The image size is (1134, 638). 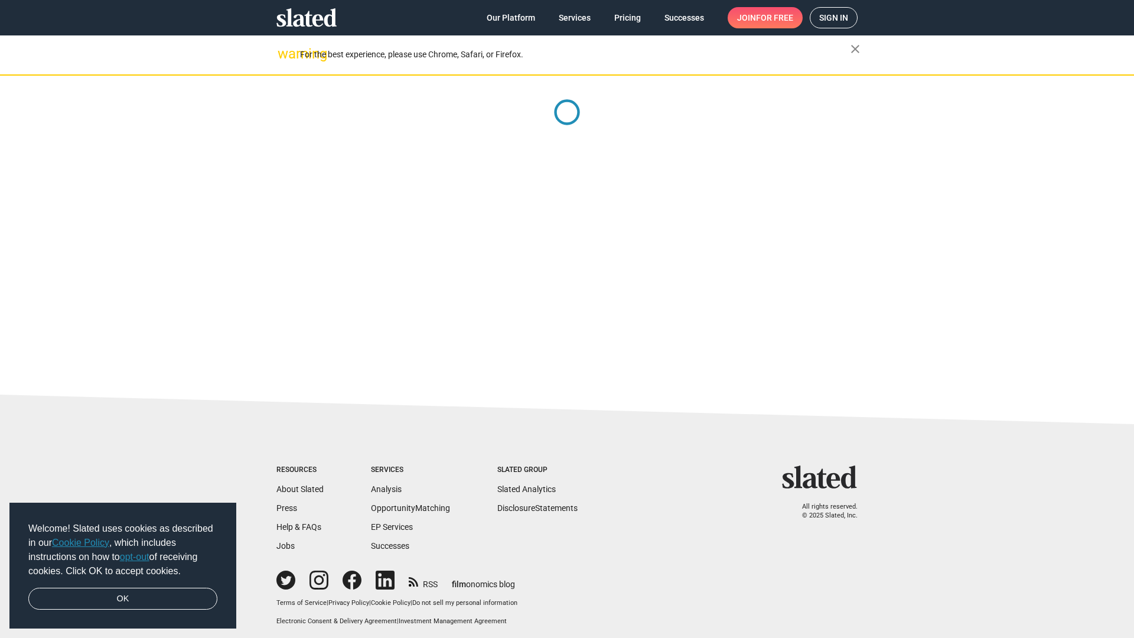 I want to click on a: Privacy Policy, so click(x=348, y=602).